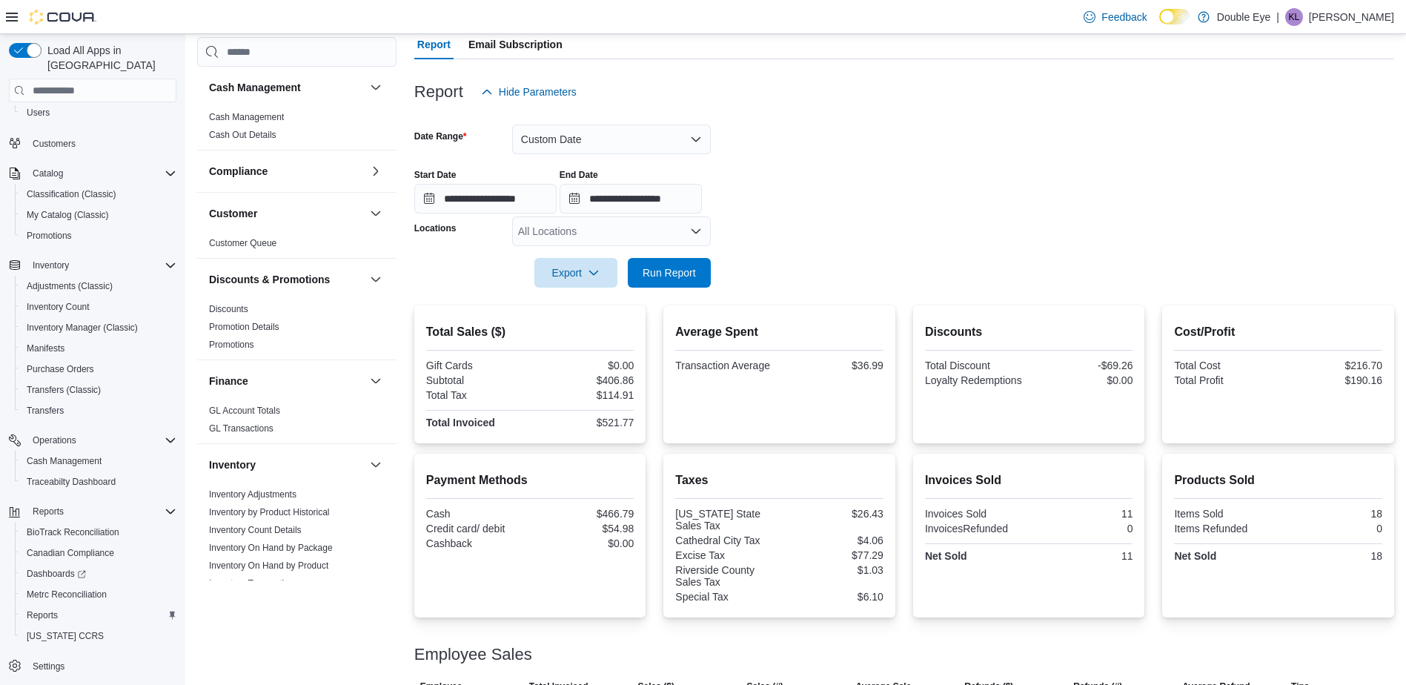  Describe the element at coordinates (1278, 332) in the screenshot. I see `h2: Cost/Profit` at that location.